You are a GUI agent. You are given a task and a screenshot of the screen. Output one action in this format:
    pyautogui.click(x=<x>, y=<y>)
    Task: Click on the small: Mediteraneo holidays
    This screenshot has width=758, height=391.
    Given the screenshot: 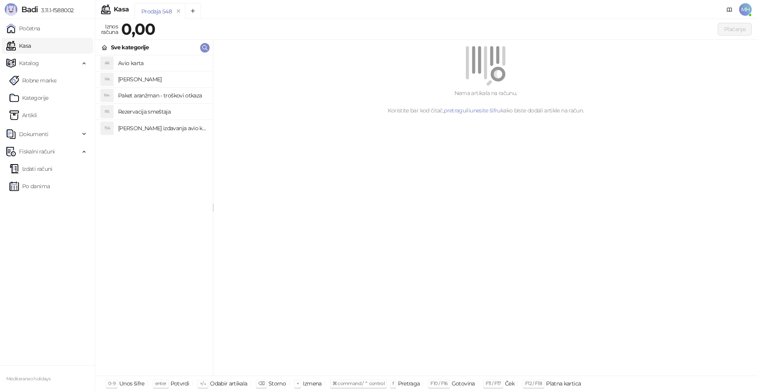 What is the action you would take?
    pyautogui.click(x=28, y=379)
    